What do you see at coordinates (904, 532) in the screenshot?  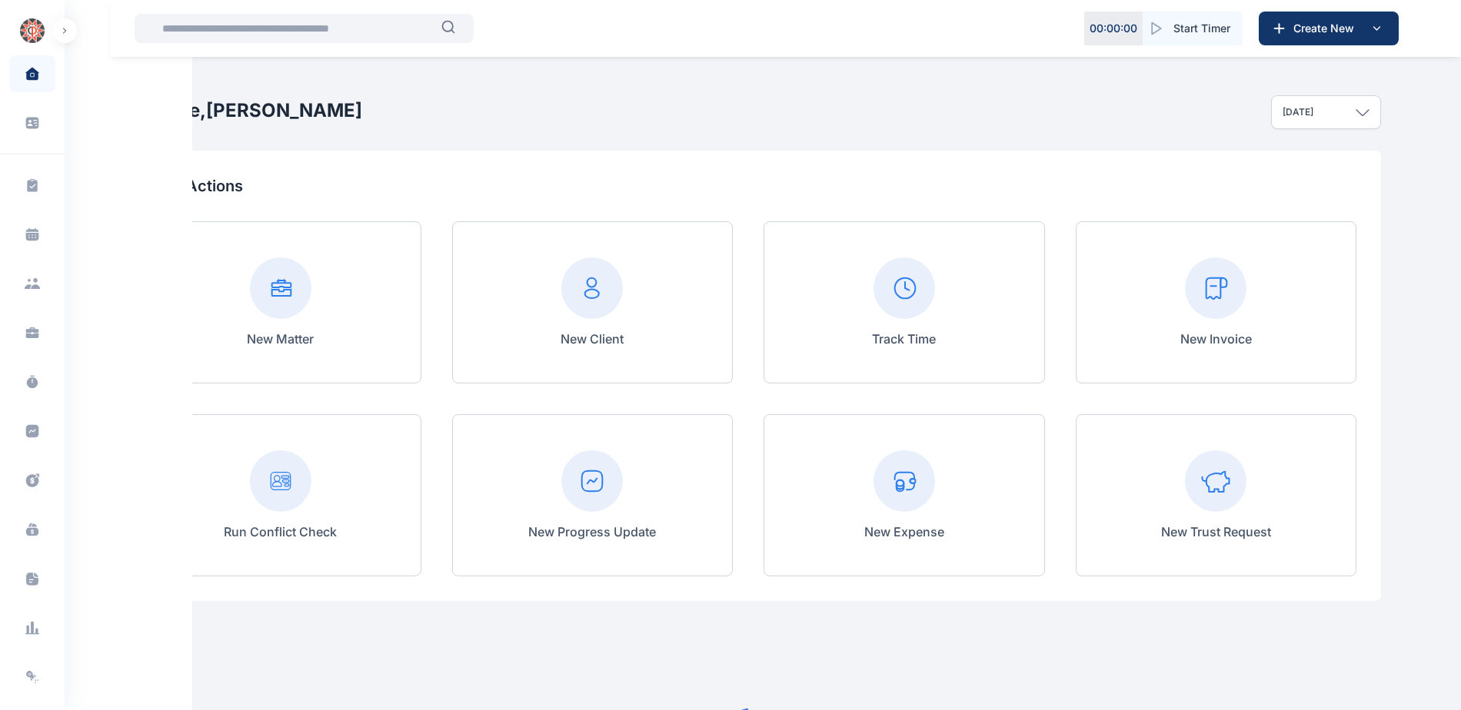 I see `p: New Expense` at bounding box center [904, 532].